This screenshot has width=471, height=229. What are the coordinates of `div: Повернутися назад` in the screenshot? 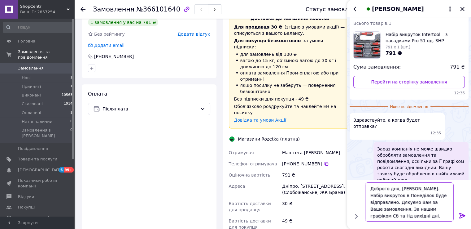 It's located at (83, 9).